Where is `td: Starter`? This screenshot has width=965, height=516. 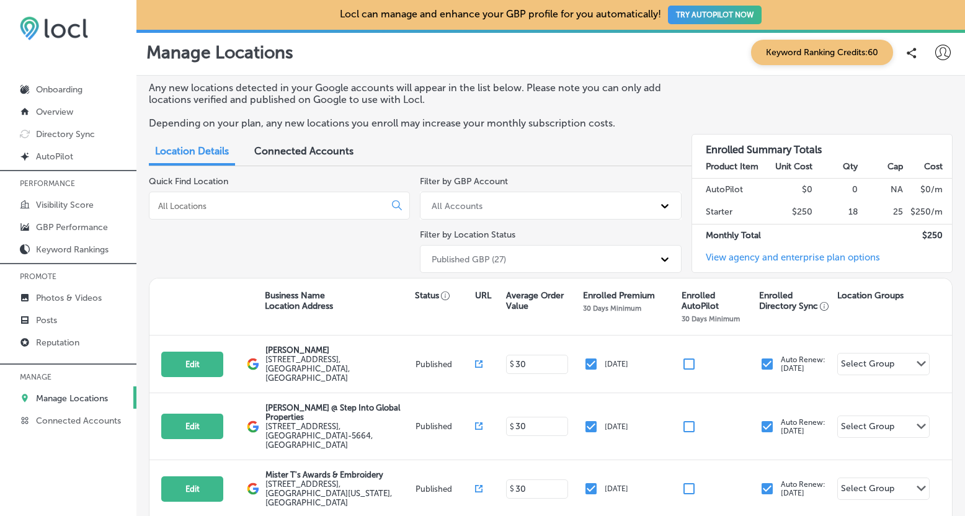 td: Starter is located at coordinates (730, 212).